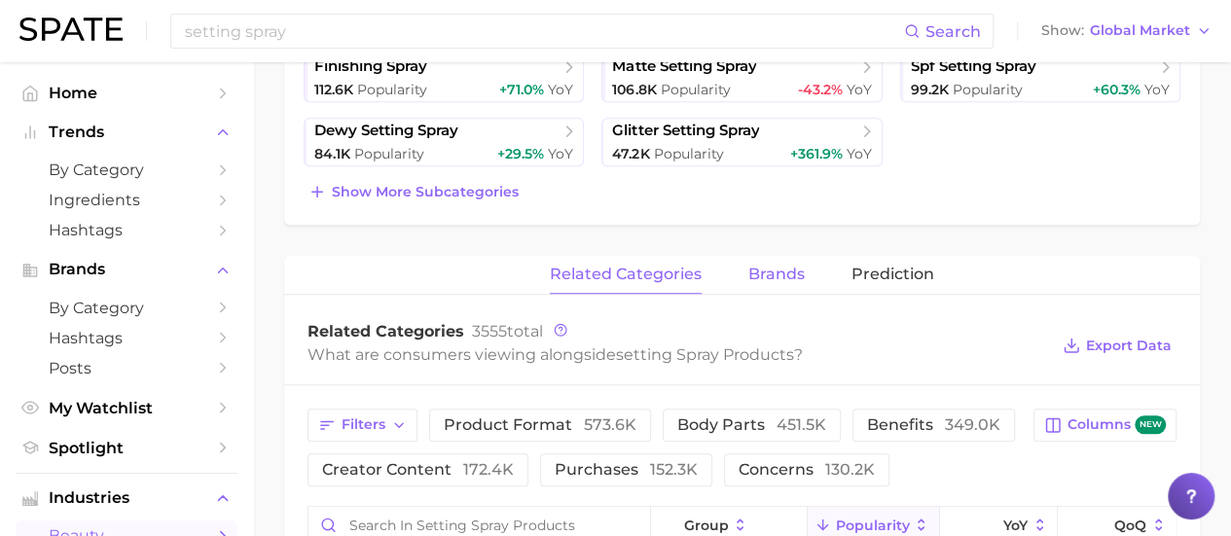 The image size is (1231, 536). What do you see at coordinates (634, 90) in the screenshot?
I see `span: 106.8k` at bounding box center [634, 90].